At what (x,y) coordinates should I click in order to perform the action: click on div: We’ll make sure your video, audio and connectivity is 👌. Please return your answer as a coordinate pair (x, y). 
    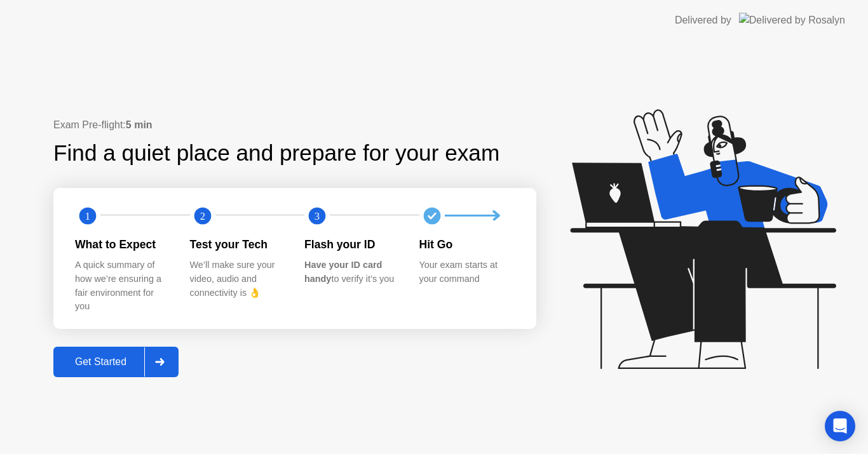
    Looking at the image, I should click on (237, 279).